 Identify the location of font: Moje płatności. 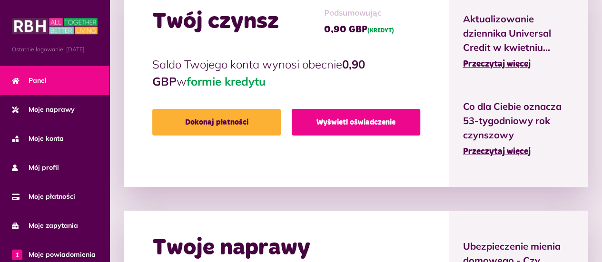
(52, 196).